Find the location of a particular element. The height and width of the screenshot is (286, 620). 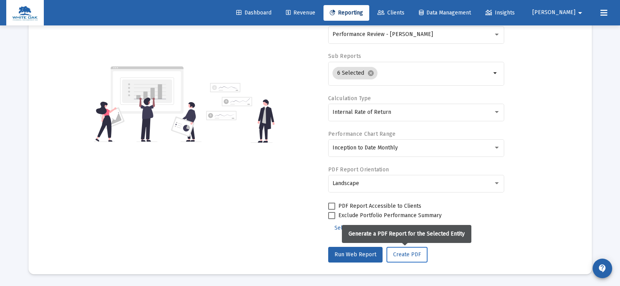

a: Data Management is located at coordinates (445, 13).